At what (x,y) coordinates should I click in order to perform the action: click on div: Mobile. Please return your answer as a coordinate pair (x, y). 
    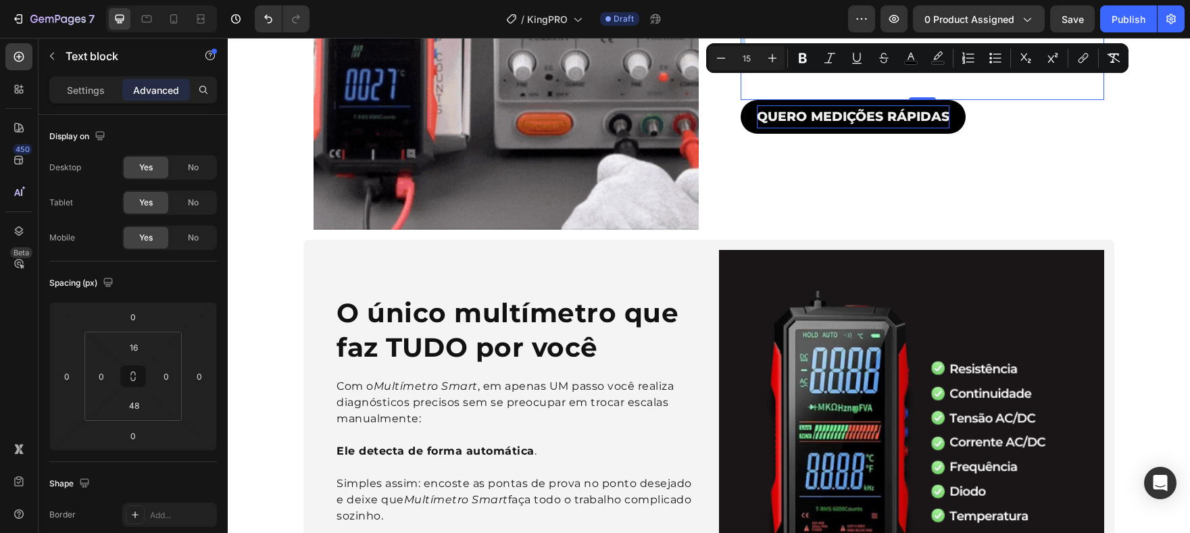
    Looking at the image, I should click on (62, 238).